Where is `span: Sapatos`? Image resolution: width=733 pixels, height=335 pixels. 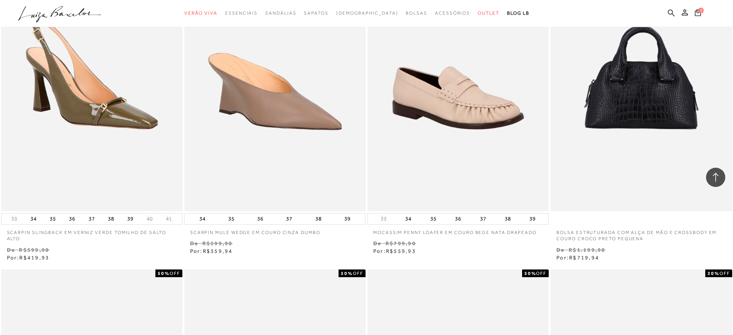 span: Sapatos is located at coordinates (316, 13).